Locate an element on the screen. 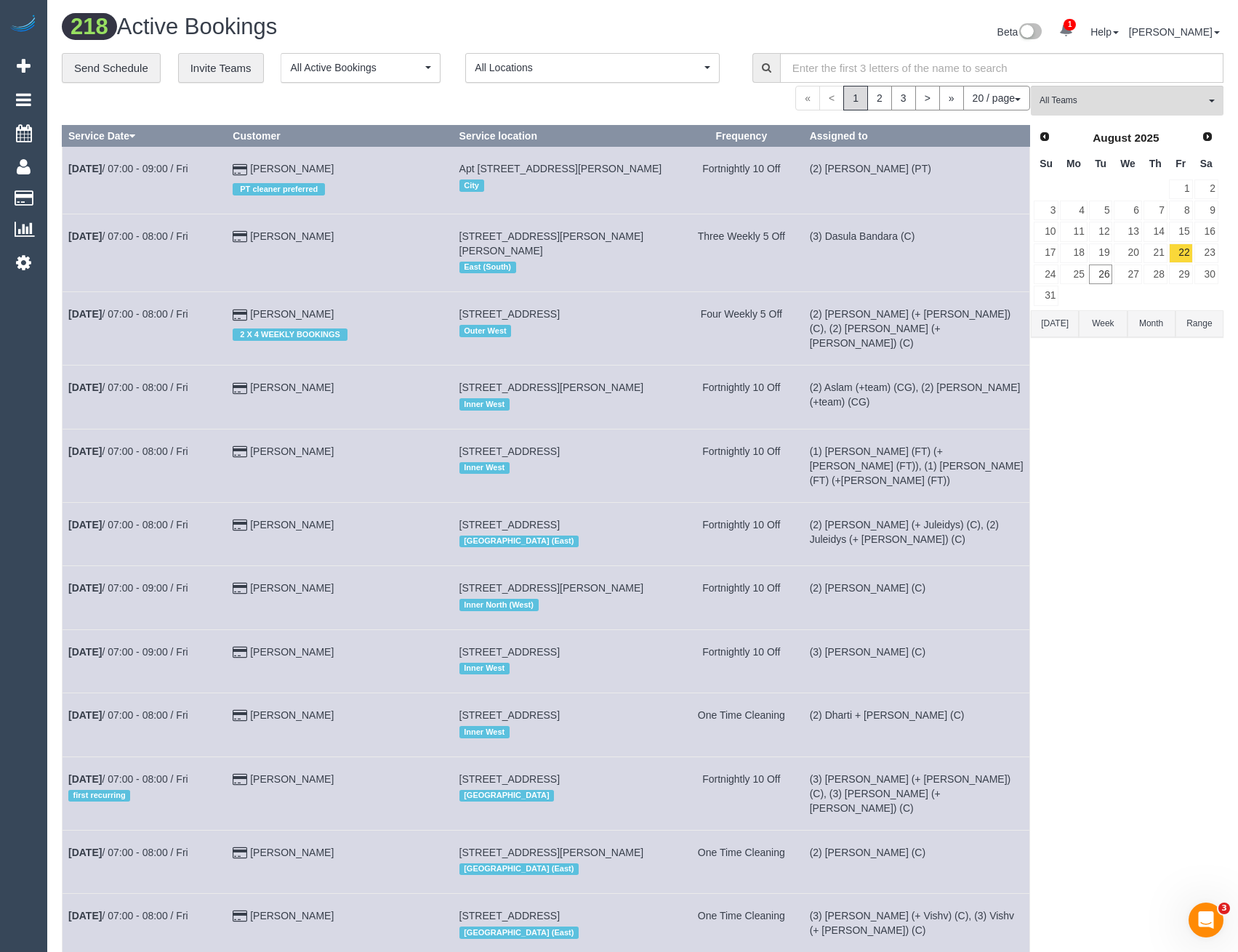  img: Automaid Logo is located at coordinates (23, 25).